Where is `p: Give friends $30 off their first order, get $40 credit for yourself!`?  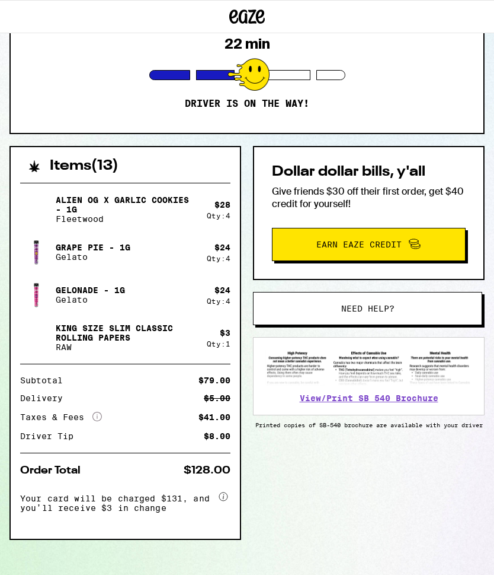
p: Give friends $30 off their first order, get $40 credit for yourself! is located at coordinates (369, 197).